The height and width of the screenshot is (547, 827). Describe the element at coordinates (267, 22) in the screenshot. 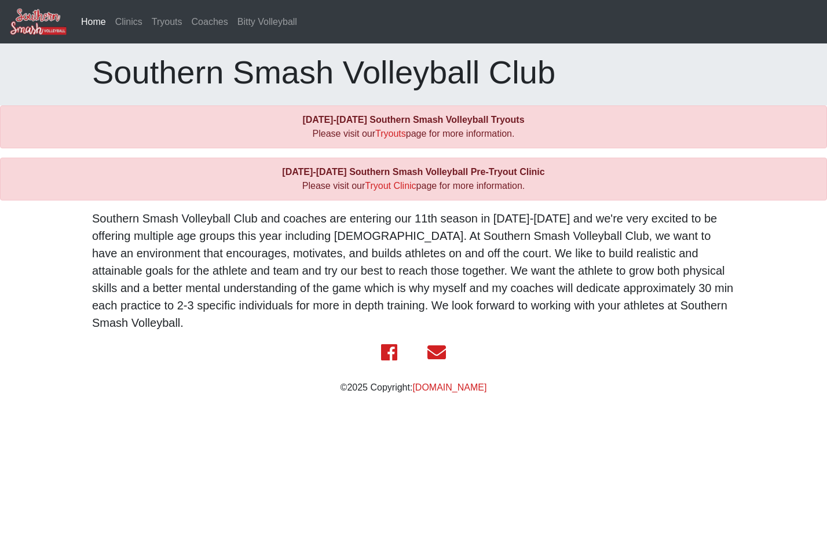

I see `a: Bitty Volleyball` at that location.